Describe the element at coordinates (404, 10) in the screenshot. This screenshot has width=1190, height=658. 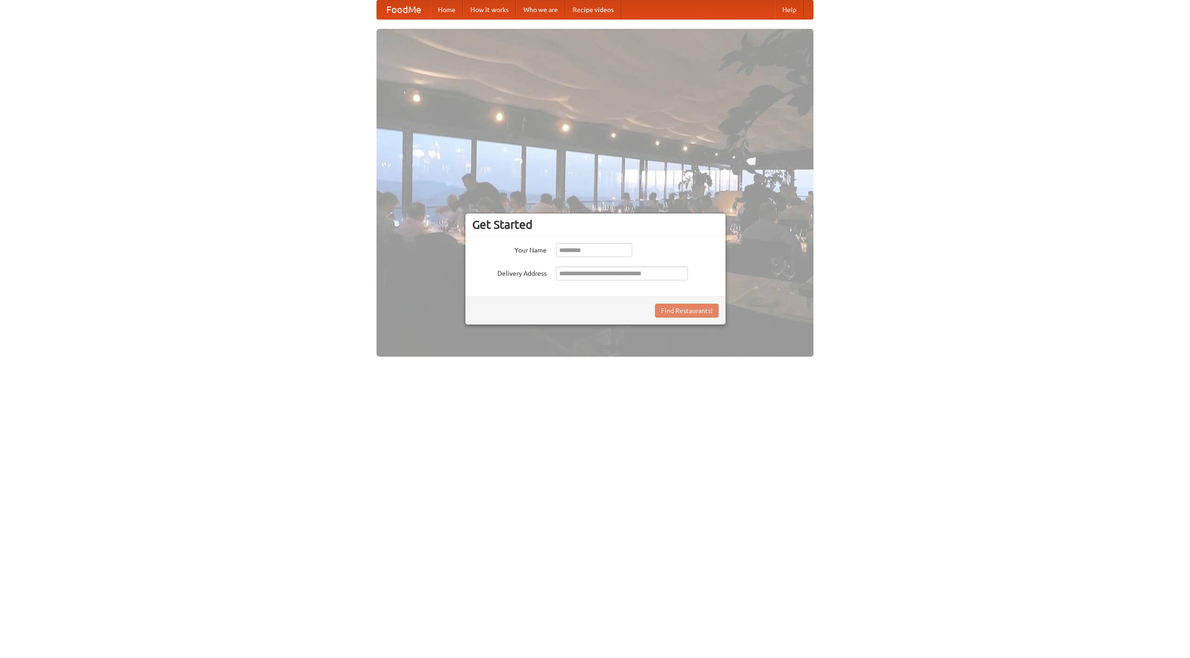
I see `a: FoodMe` at that location.